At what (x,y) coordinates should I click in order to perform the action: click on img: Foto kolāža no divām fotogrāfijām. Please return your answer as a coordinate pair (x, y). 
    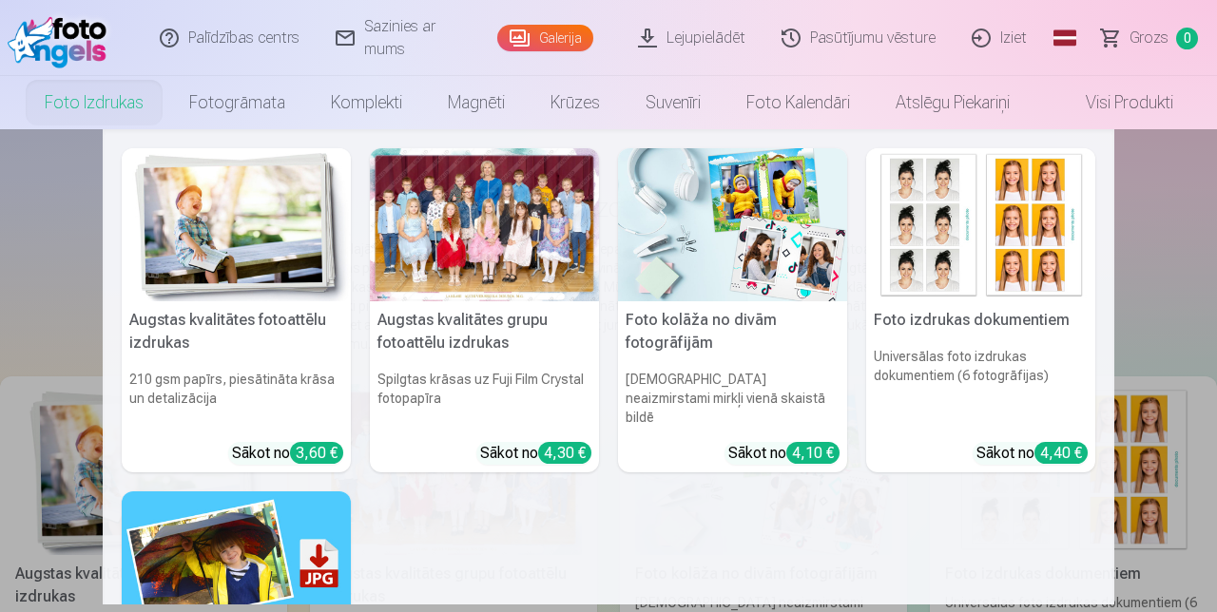
    Looking at the image, I should click on (732, 224).